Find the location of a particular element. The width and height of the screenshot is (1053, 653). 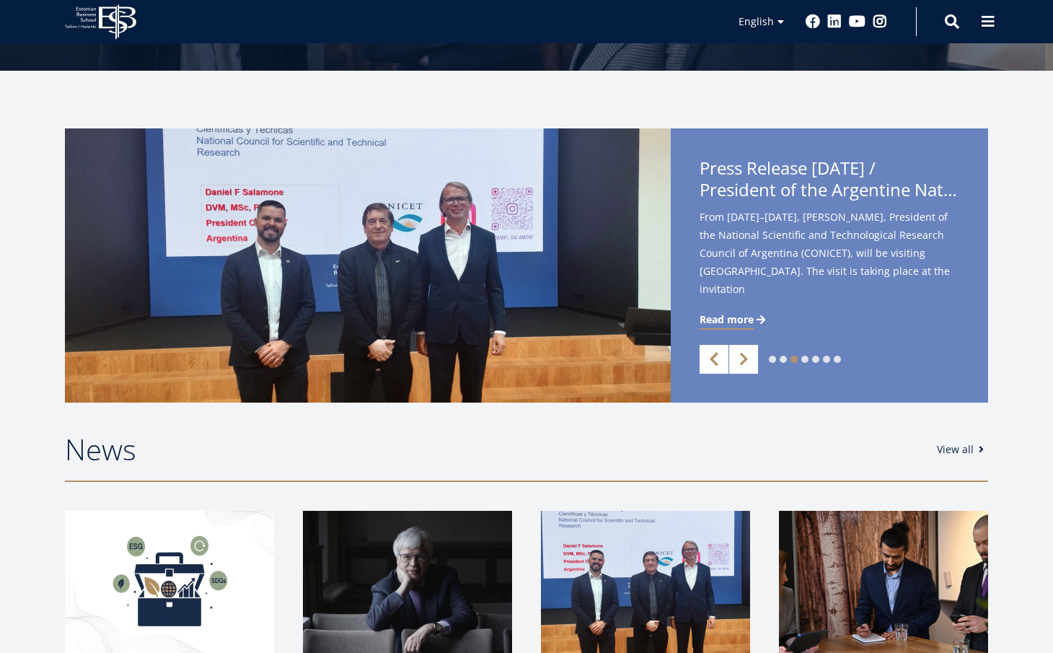

a: 1 is located at coordinates (773, 359).